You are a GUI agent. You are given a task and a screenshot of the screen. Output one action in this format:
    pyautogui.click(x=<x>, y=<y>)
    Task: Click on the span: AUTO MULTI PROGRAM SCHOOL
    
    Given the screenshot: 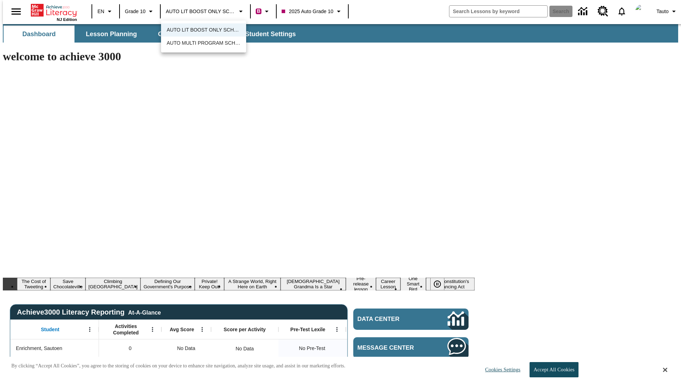 What is the action you would take?
    pyautogui.click(x=204, y=43)
    